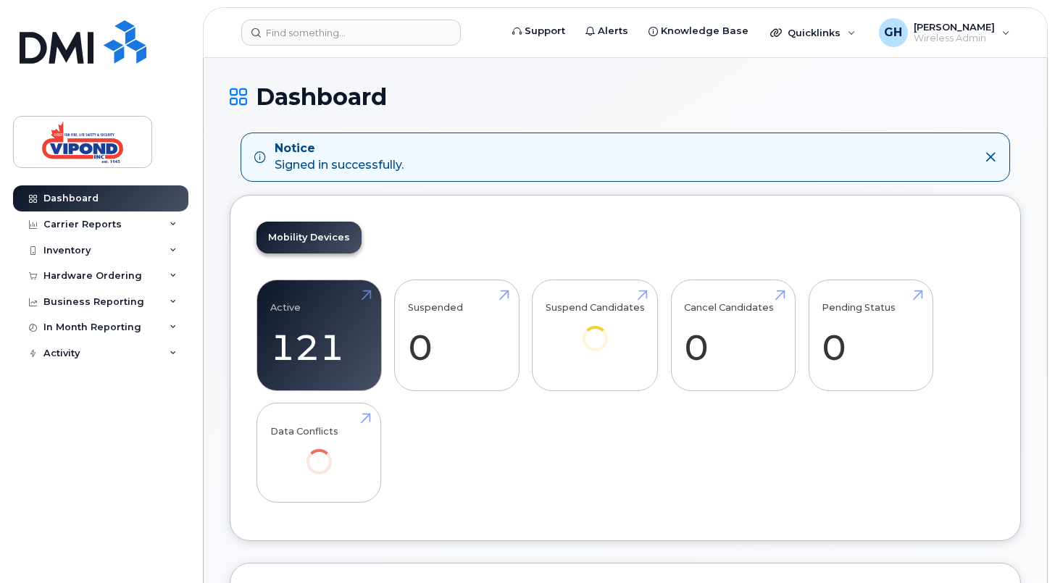  Describe the element at coordinates (319, 453) in the screenshot. I see `a: Data Conflicts` at that location.